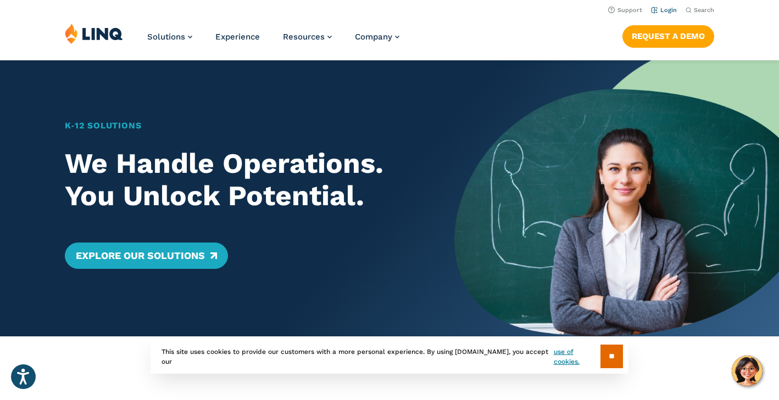 This screenshot has height=400, width=779. I want to click on a: Company, so click(377, 37).